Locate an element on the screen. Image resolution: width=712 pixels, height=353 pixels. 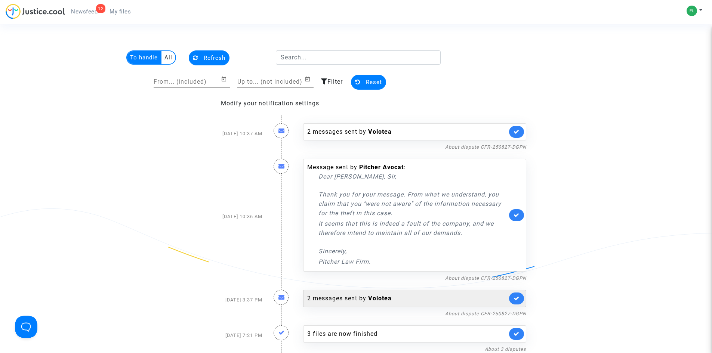
a: About 3 disputes is located at coordinates (505, 349).